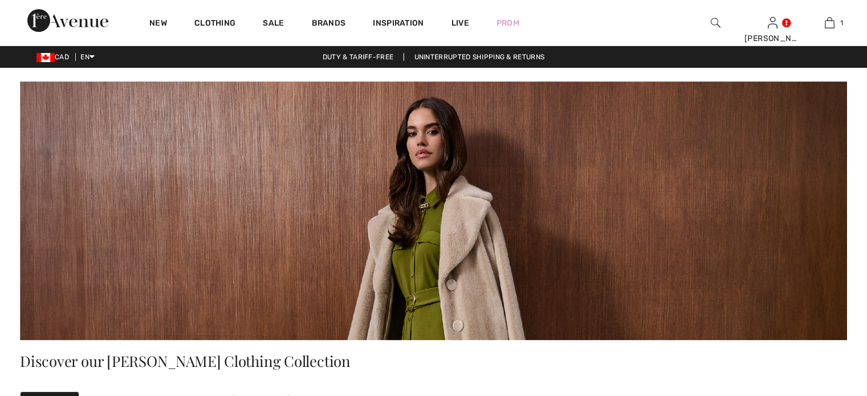  What do you see at coordinates (772, 22) in the screenshot?
I see `a: Sign In` at bounding box center [772, 22].